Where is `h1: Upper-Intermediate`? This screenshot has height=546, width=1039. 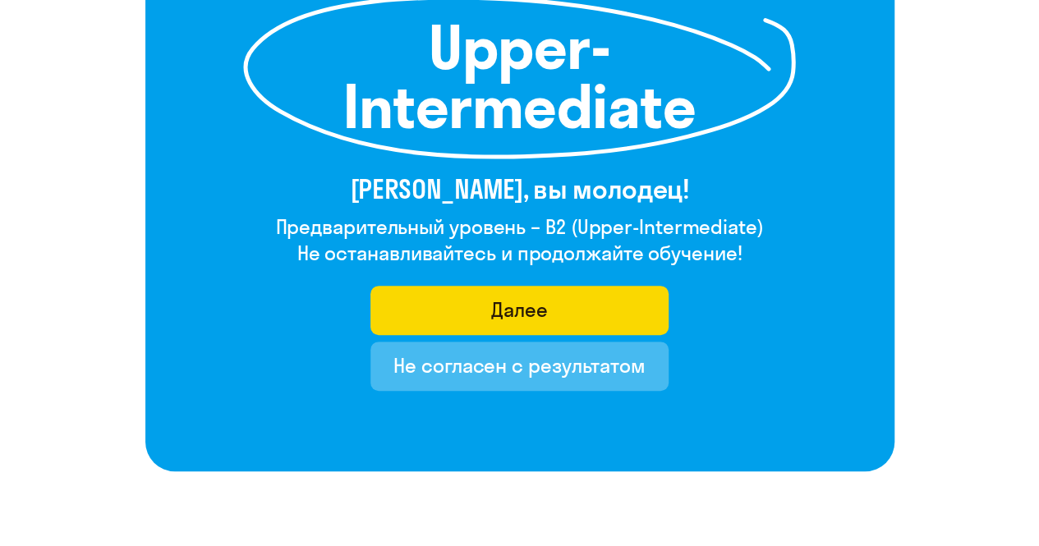 h1: Upper-Intermediate is located at coordinates (520, 77).